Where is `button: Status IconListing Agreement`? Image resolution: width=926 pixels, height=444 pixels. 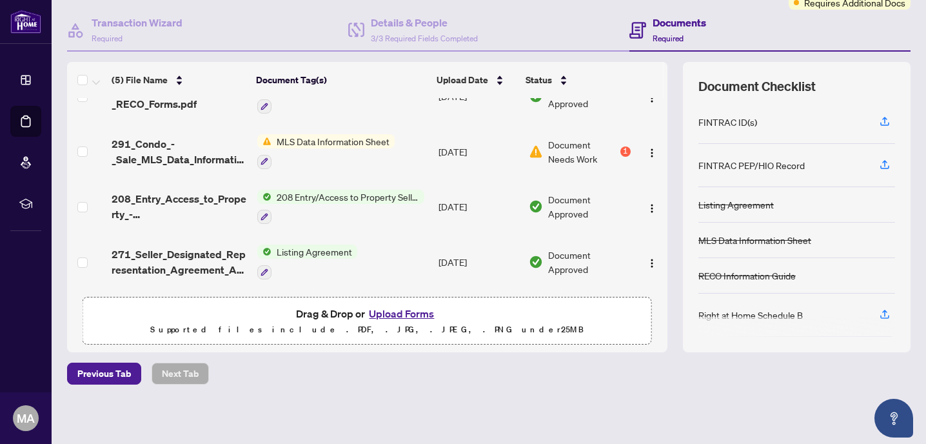
button: Status IconListing Agreement is located at coordinates (307, 262).